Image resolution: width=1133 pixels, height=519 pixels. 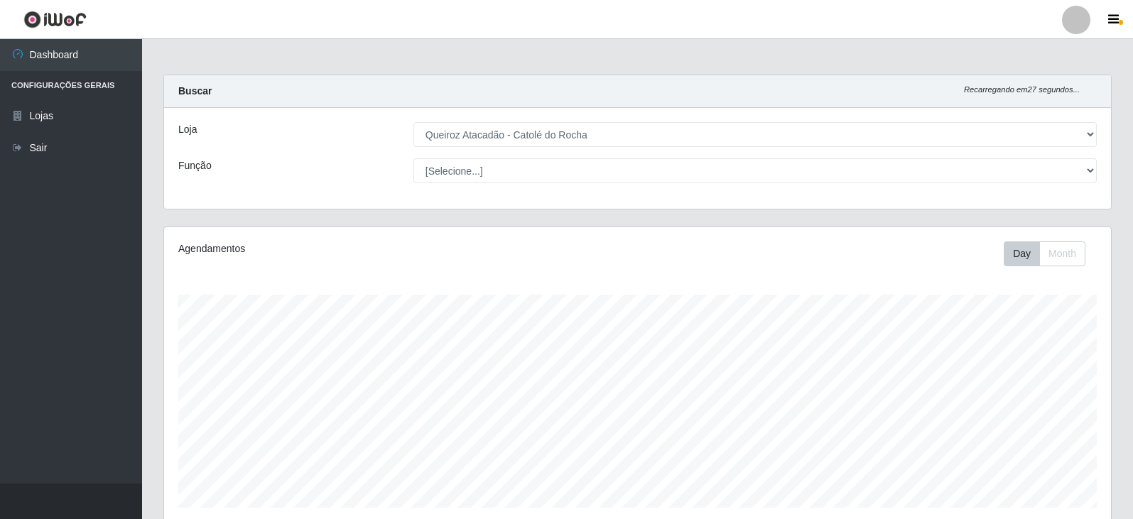 What do you see at coordinates (188, 129) in the screenshot?
I see `label: Loja` at bounding box center [188, 129].